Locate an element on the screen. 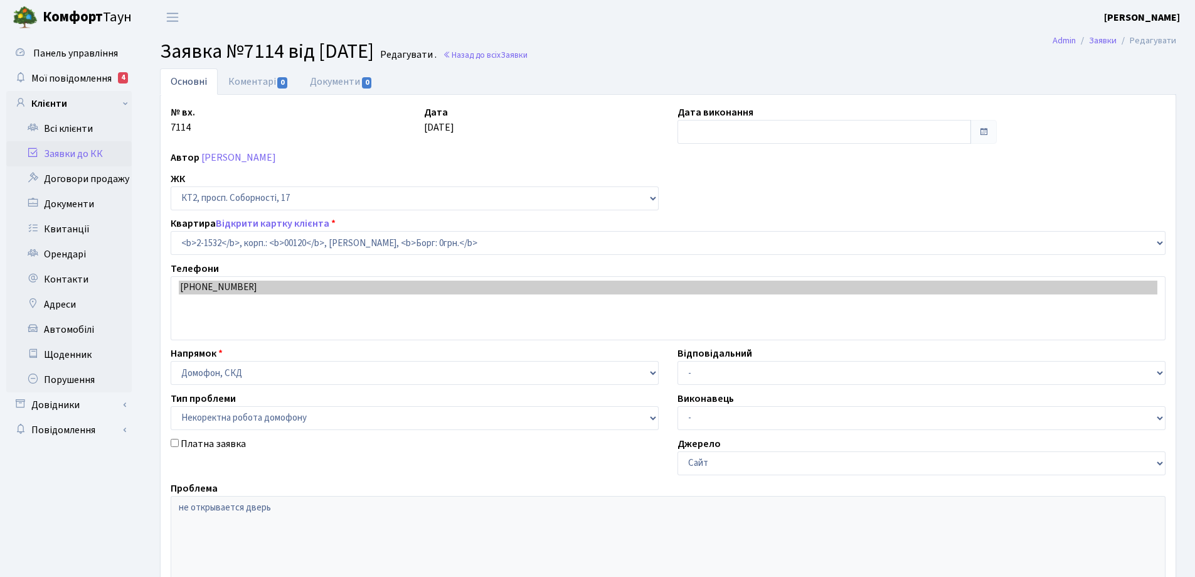 The image size is (1195, 577). a: Назад до всіхЗаявки is located at coordinates (485, 55).